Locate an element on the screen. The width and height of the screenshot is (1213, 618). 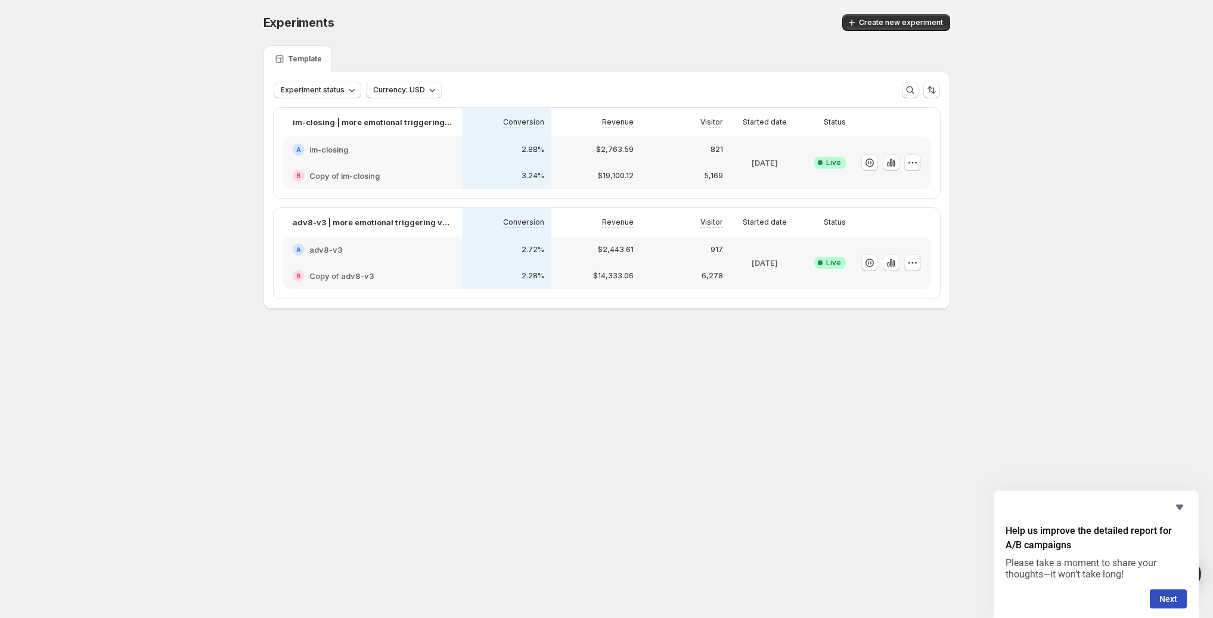
h2: adv8-v3 is located at coordinates (326, 250).